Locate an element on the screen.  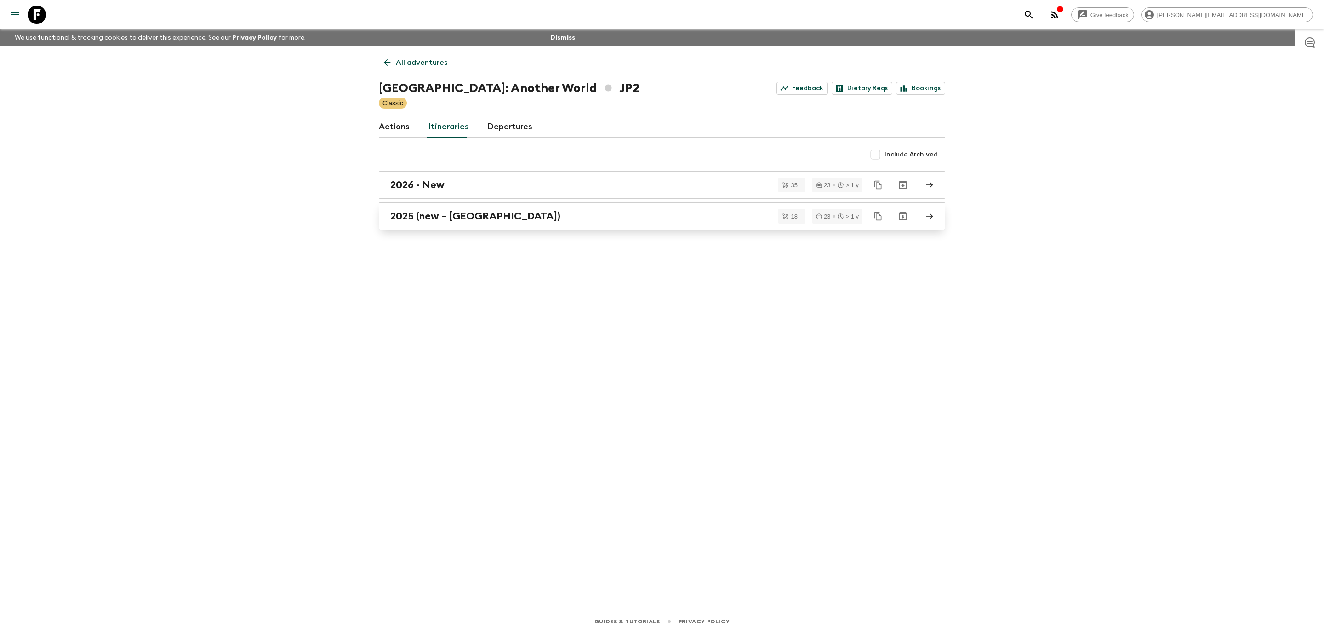
a: Actions is located at coordinates (394, 127).